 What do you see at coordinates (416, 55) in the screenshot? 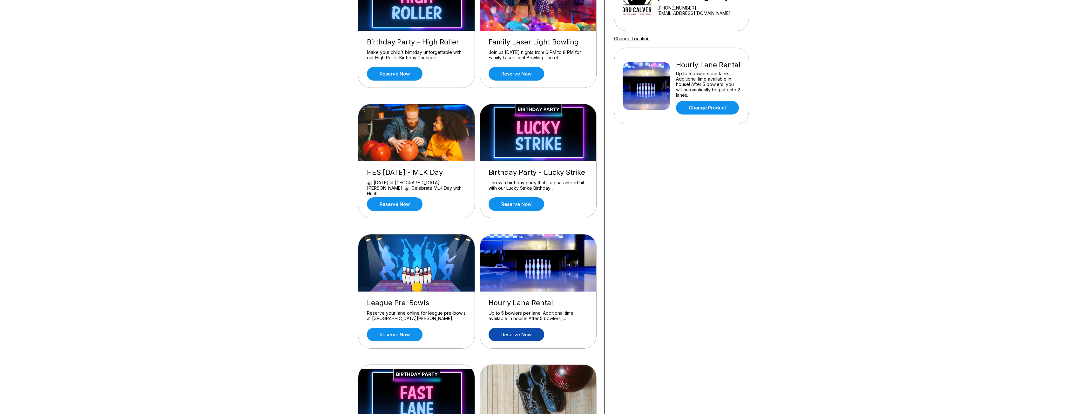
I see `div: Make your child’s birthday unforgettable with our High Roller Birthday Package ...` at bounding box center [416, 55].